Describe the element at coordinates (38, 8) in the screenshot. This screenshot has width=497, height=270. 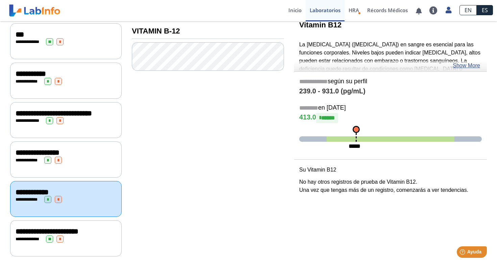
I see `span: Ayuda` at that location.